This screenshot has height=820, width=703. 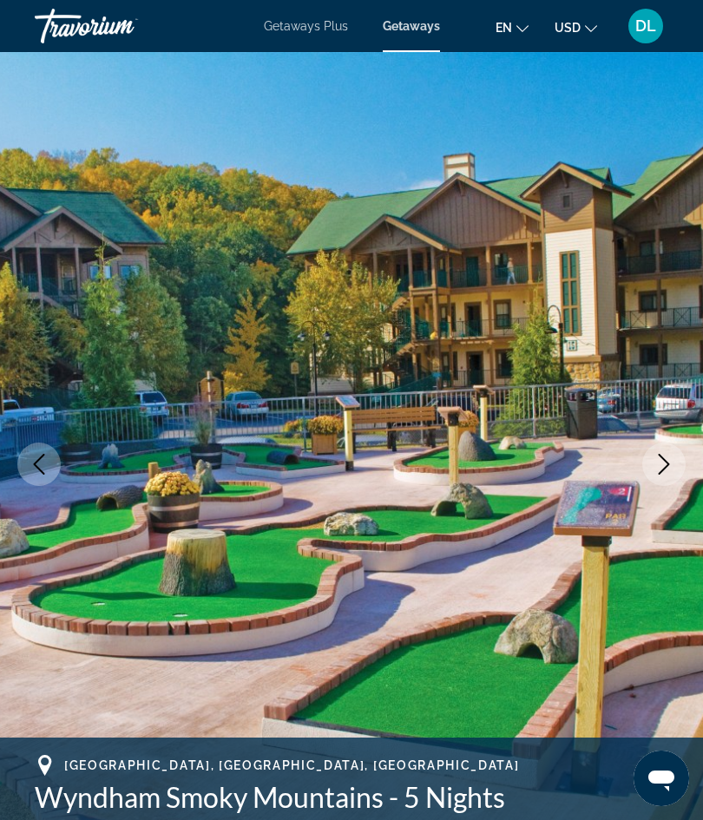 I want to click on a: Getaways, so click(x=411, y=26).